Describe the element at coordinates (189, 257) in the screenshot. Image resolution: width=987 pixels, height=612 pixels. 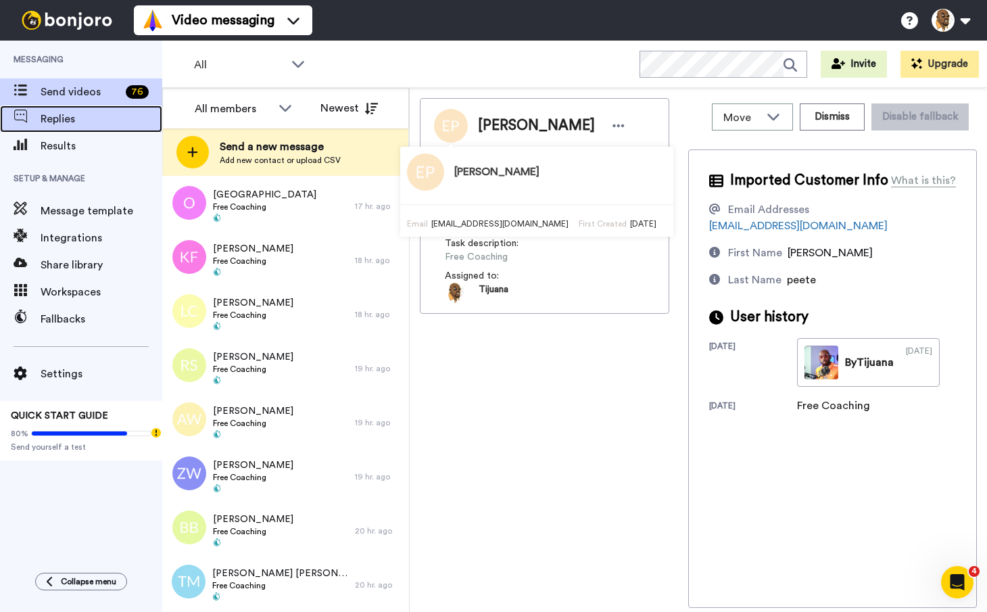
I see `img: kf.png` at that location.